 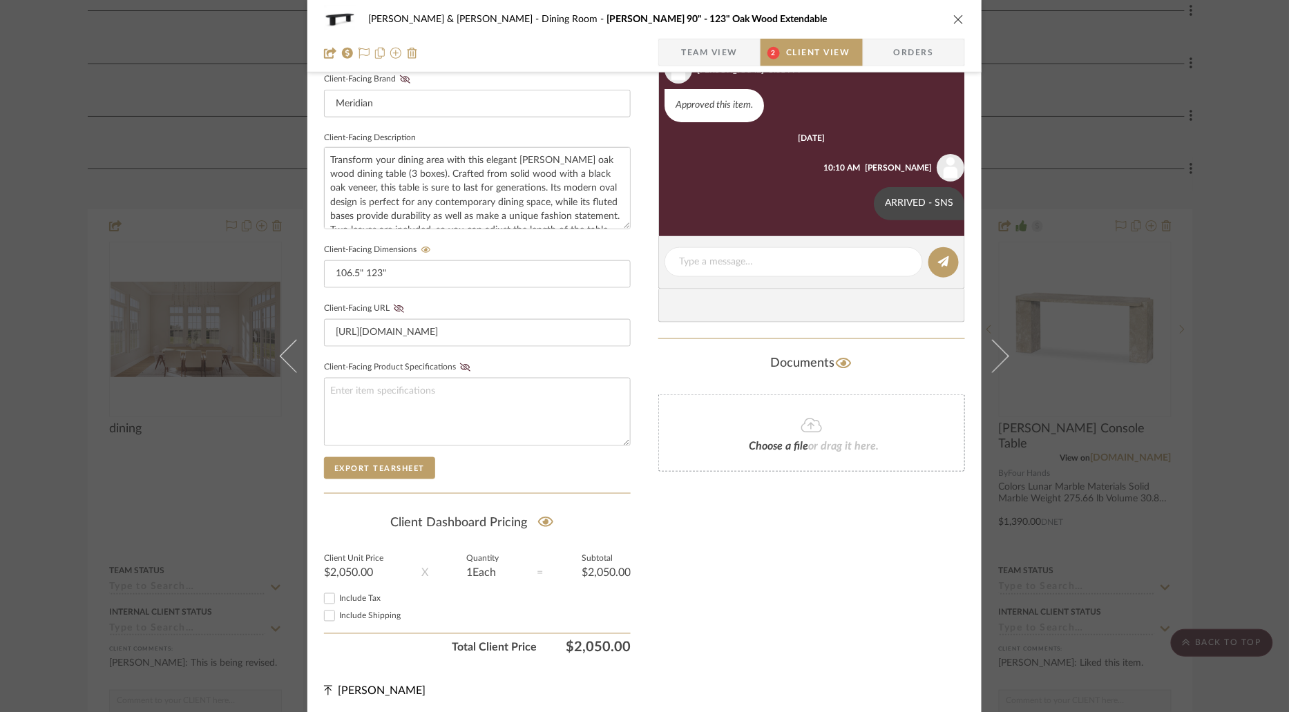 What do you see at coordinates (574, 19) in the screenshot?
I see `span: Dining Room` at bounding box center [574, 19].